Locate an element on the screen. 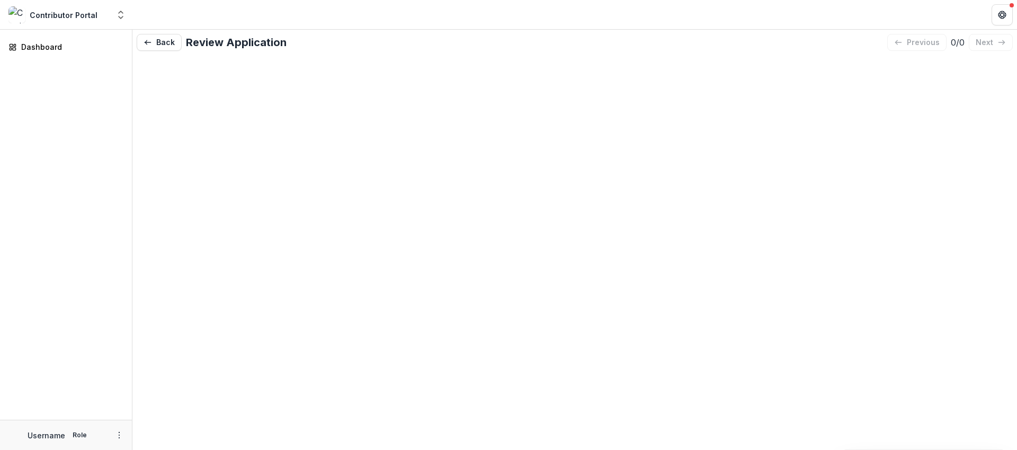  p: Role is located at coordinates (79, 435).